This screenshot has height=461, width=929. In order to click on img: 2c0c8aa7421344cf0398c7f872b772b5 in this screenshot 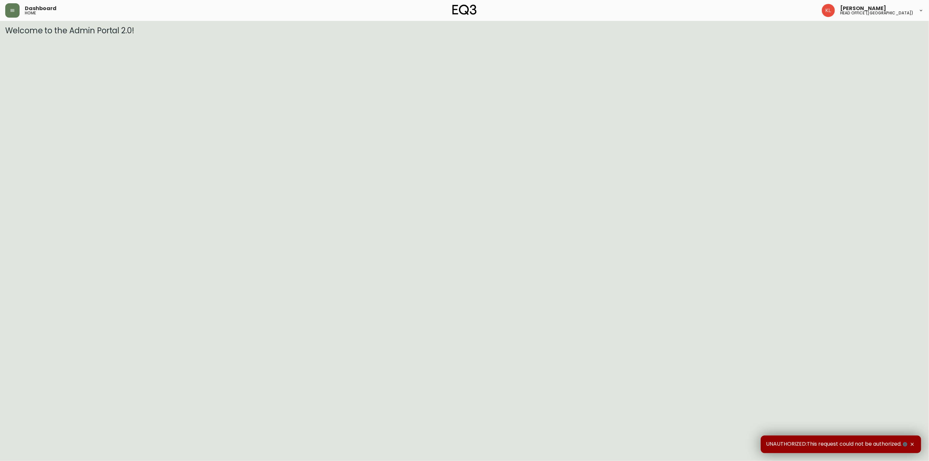, I will do `click(828, 10)`.